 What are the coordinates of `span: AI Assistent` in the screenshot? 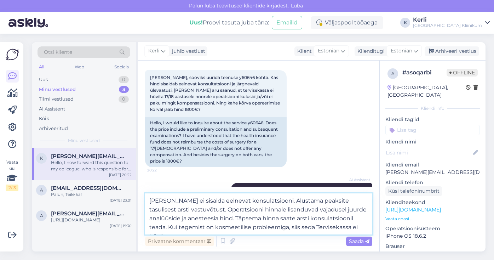 It's located at (357, 179).